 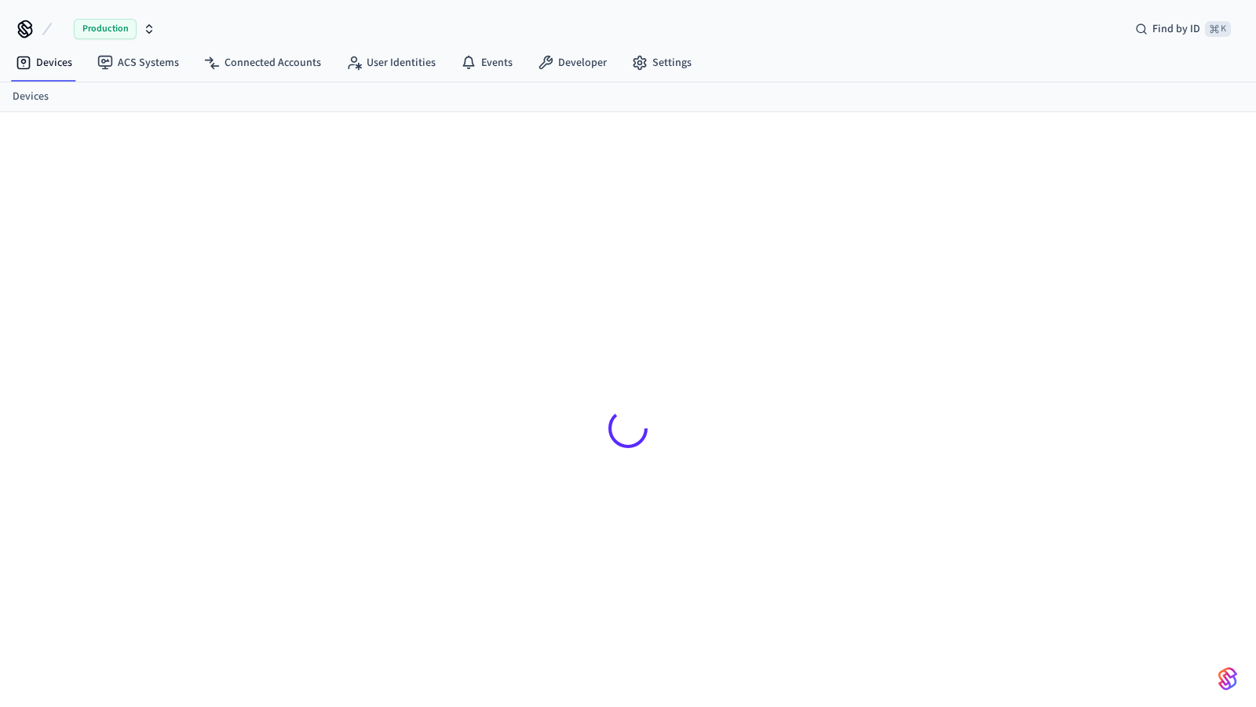 What do you see at coordinates (661, 63) in the screenshot?
I see `a: Settings` at bounding box center [661, 63].